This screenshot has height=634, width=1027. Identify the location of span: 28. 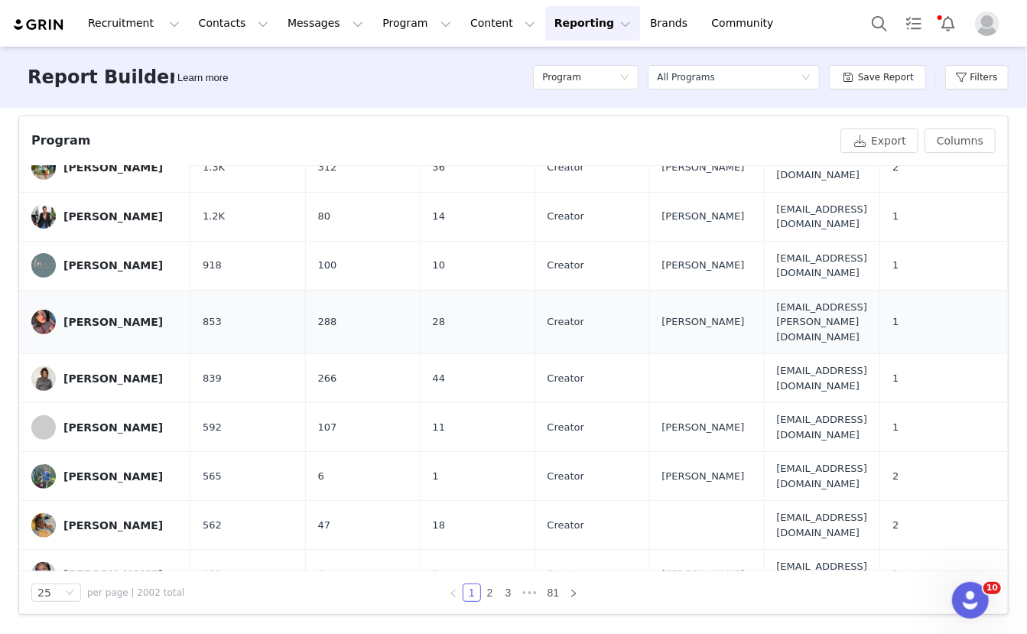
(439, 322).